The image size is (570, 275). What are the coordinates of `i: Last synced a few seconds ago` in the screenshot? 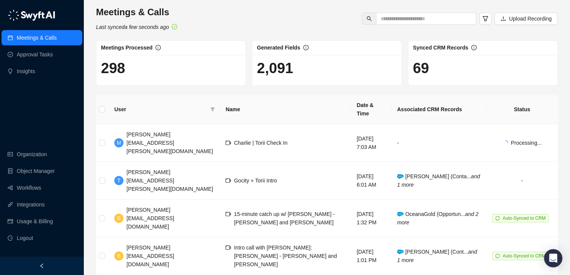 It's located at (132, 27).